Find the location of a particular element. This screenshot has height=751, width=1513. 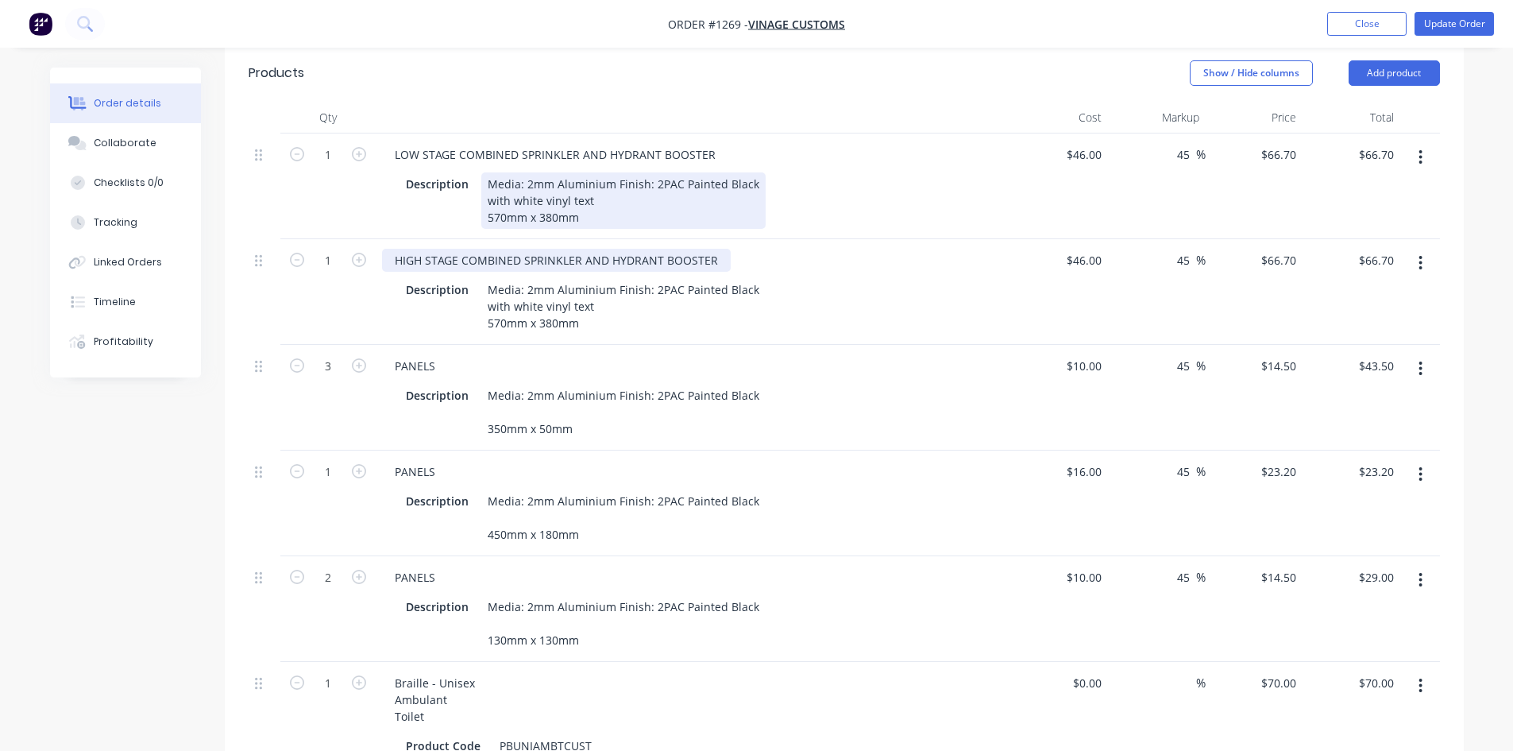

button: Close is located at coordinates (1367, 24).